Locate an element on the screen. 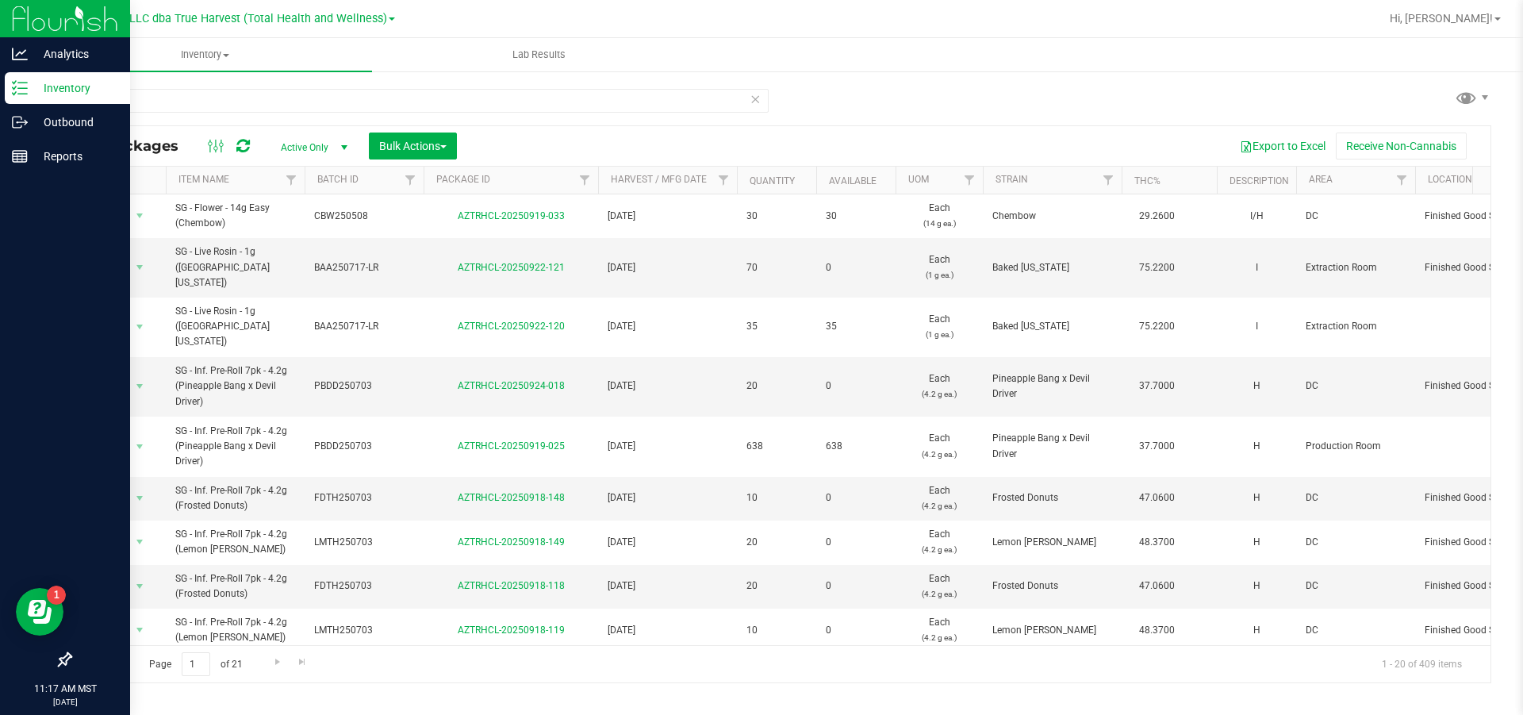 The image size is (1523, 715). input: Search Package ID, Item Name, SKU, Lot or Part Number... is located at coordinates (419, 101).